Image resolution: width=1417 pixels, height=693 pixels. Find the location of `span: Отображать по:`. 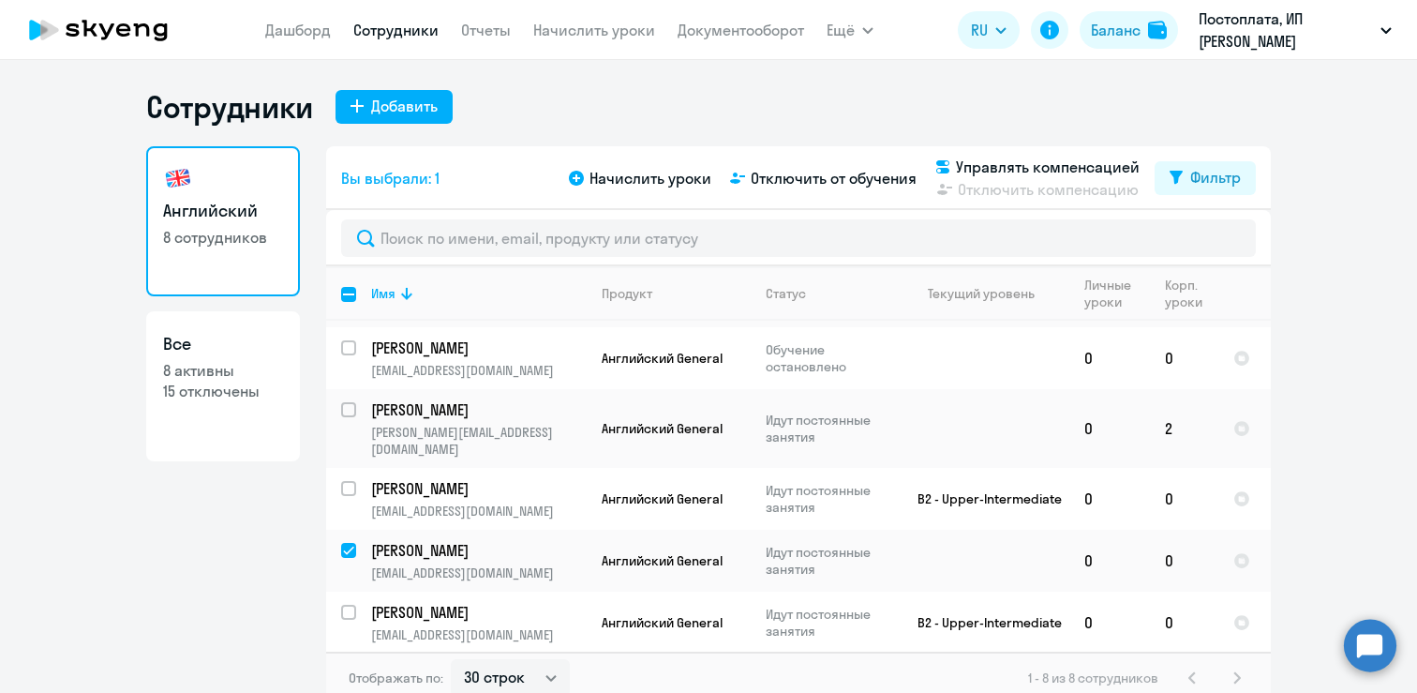

span: Отображать по: is located at coordinates (396, 678).